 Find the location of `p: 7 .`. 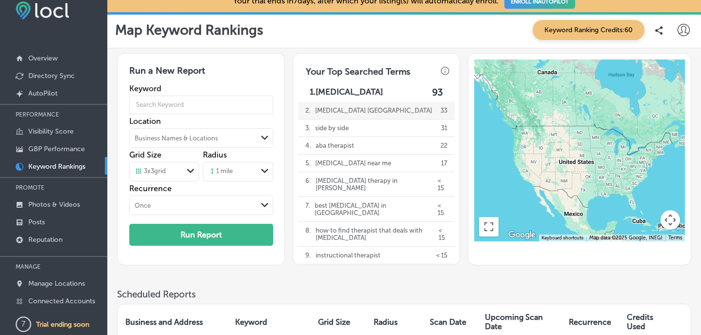

p: 7 . is located at coordinates (307, 209).